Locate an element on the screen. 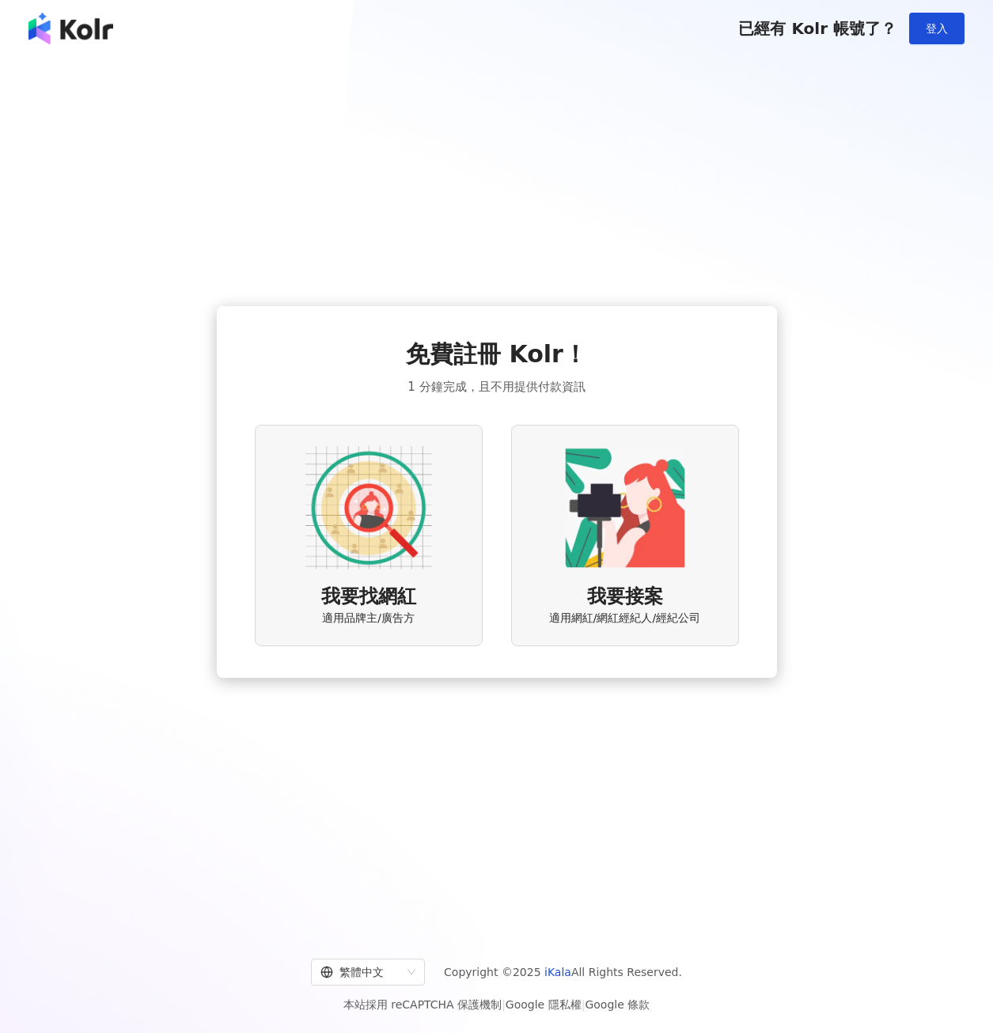  div: 繁體中文 is located at coordinates (361, 972).